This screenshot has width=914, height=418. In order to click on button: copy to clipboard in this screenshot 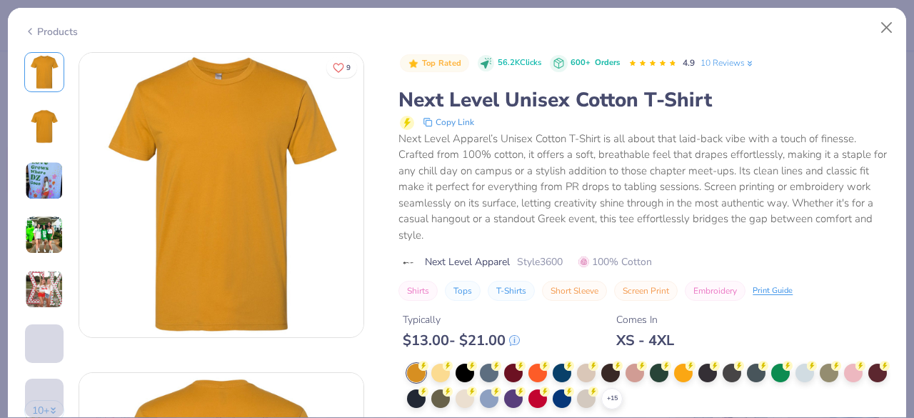, I will do `click(448, 122)`.